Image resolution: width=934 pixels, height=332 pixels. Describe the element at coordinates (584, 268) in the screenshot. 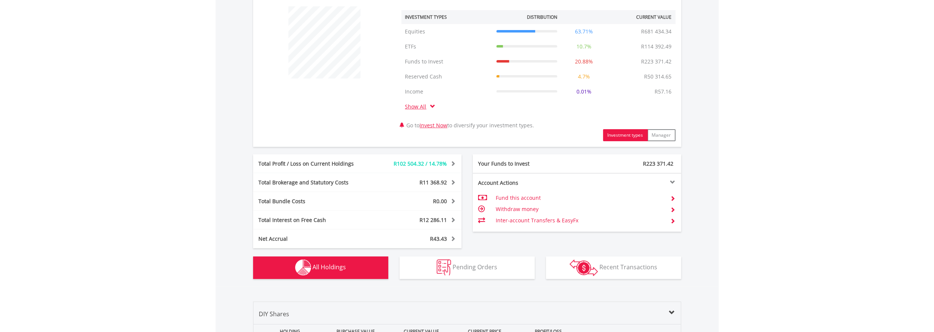

I see `img: transactions-zar-wht.png` at that location.